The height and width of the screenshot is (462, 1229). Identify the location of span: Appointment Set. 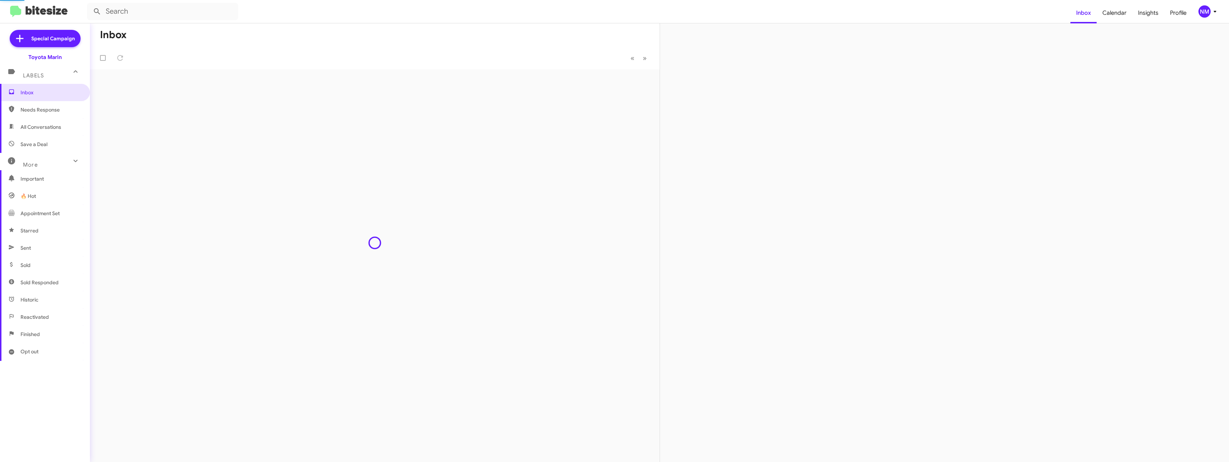
(40, 213).